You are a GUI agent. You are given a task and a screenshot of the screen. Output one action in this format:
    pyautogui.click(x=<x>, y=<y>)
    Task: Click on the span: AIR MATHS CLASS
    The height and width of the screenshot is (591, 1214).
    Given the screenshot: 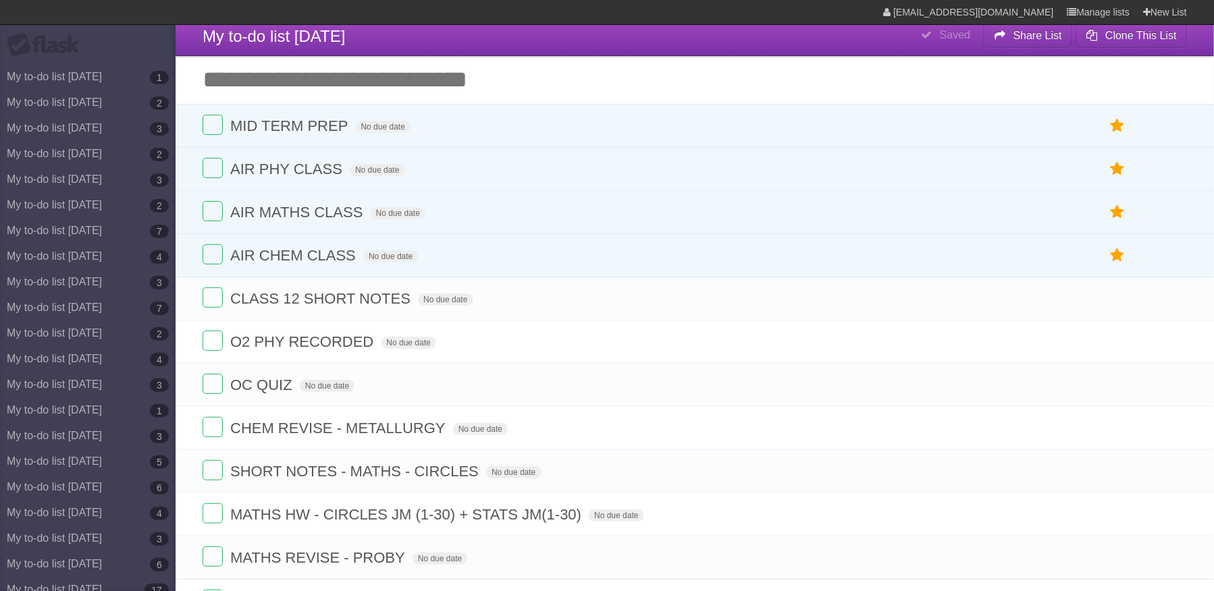 What is the action you would take?
    pyautogui.click(x=298, y=212)
    